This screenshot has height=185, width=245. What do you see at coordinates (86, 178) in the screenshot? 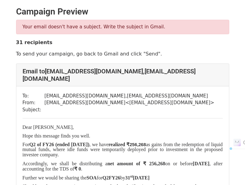
I see `span: Further we would be sharing the for by` at bounding box center [86, 178].